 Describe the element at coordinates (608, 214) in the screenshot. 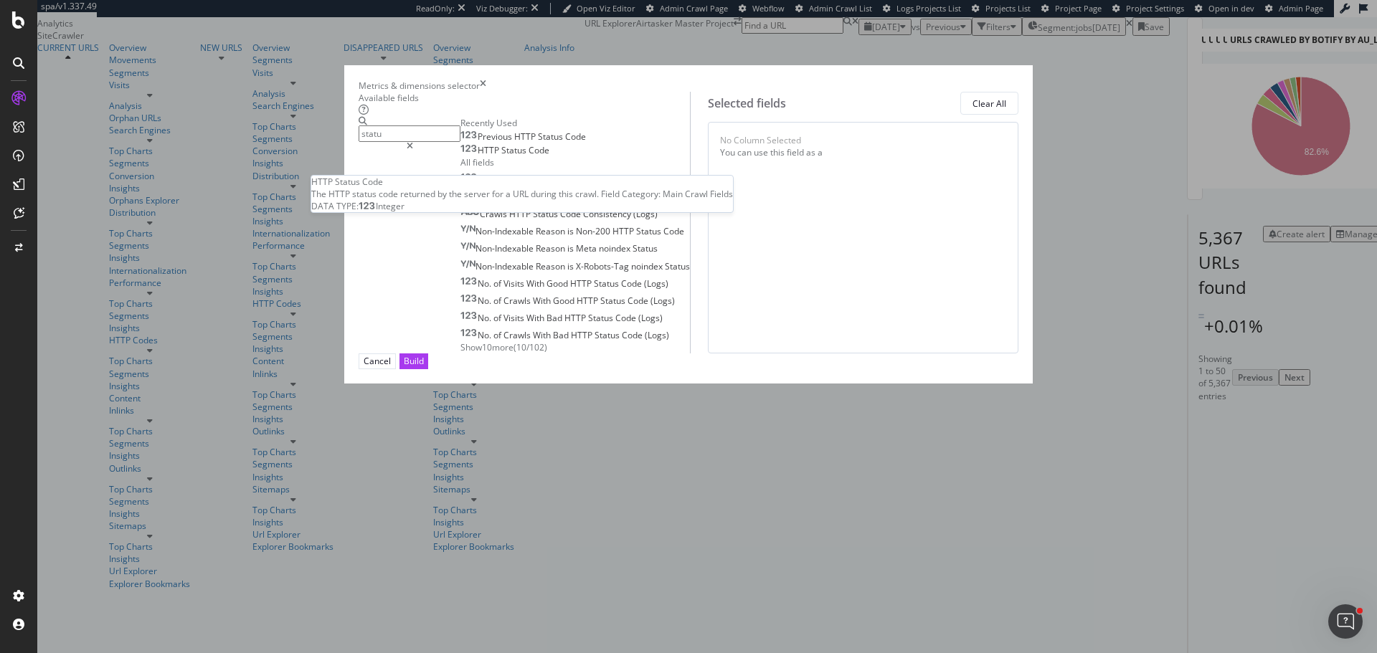

I see `span: Consistency` at that location.